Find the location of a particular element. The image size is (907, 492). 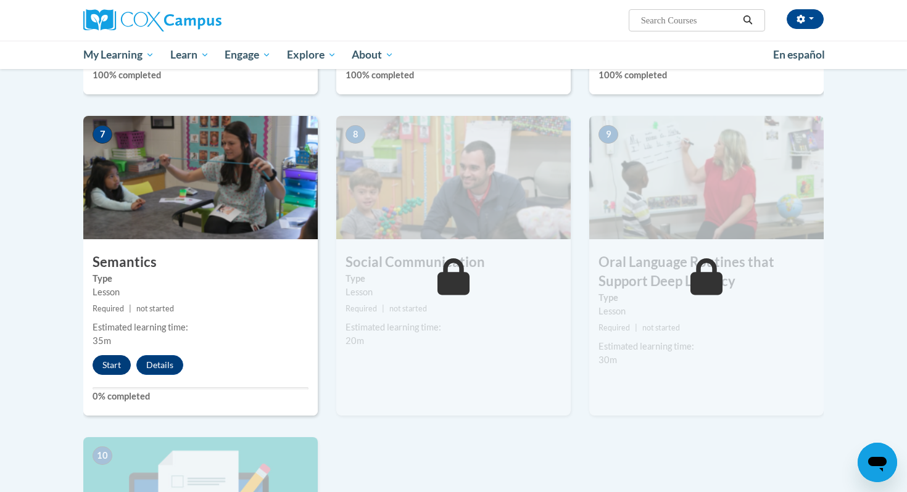

img: Cox Campus is located at coordinates (152, 20).